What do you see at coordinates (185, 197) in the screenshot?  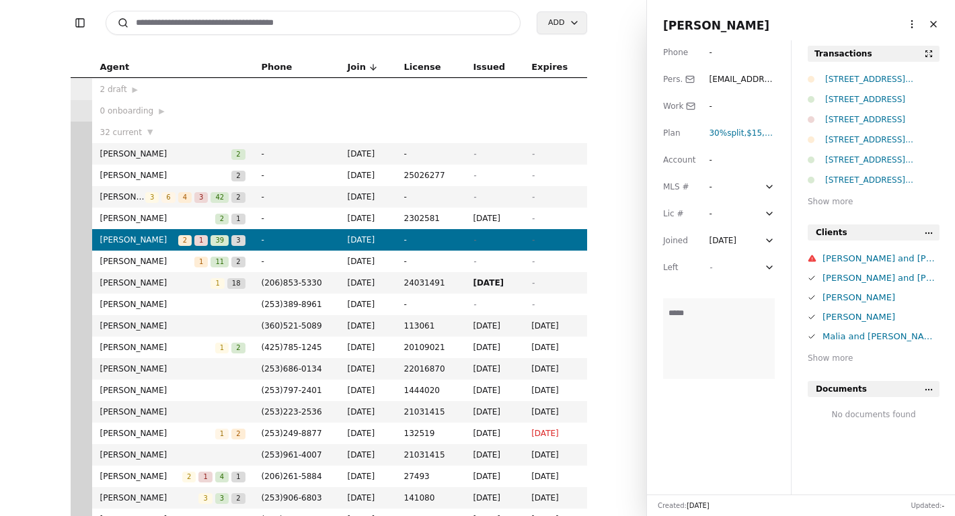 I see `button: 4` at bounding box center [185, 197].